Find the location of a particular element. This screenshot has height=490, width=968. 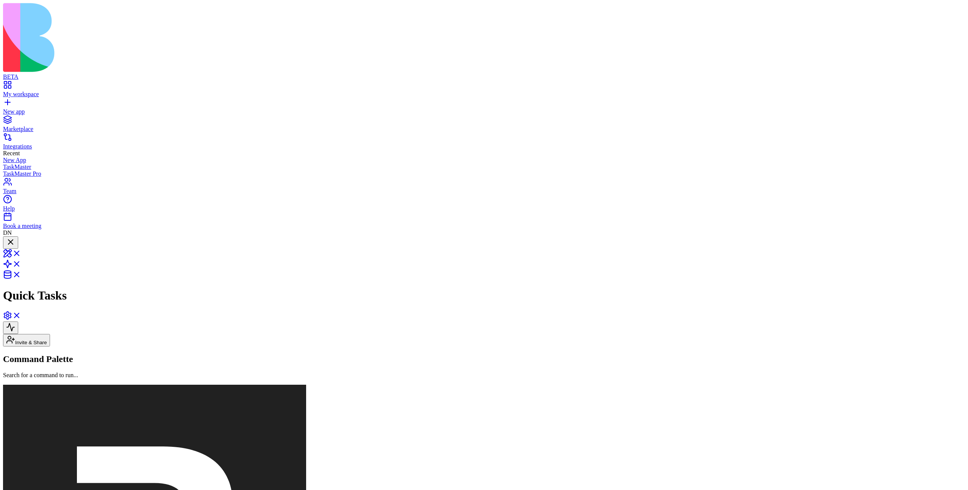

div: Integrations is located at coordinates (484, 147).